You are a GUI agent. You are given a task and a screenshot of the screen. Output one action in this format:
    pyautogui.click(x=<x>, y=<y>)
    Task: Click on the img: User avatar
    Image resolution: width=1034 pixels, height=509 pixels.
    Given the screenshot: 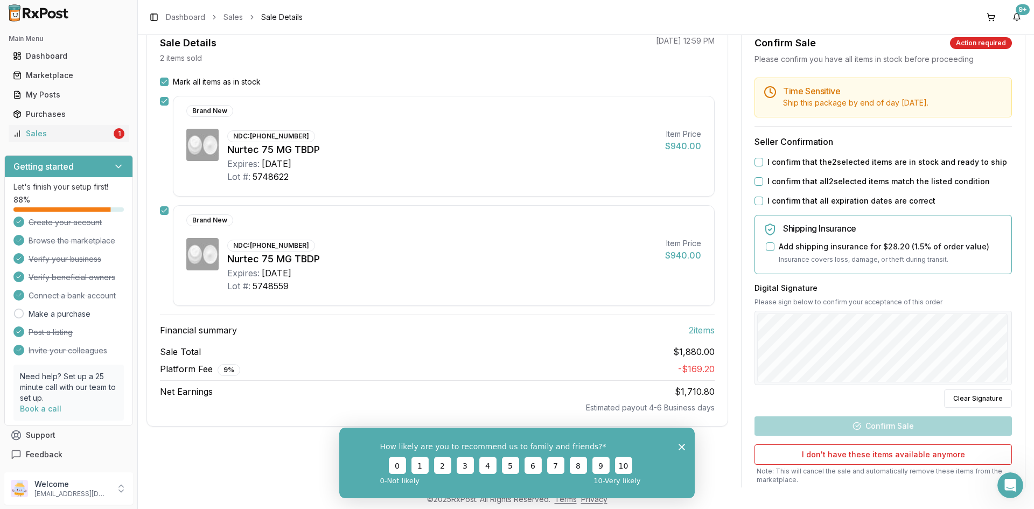 What is the action you would take?
    pyautogui.click(x=19, y=489)
    